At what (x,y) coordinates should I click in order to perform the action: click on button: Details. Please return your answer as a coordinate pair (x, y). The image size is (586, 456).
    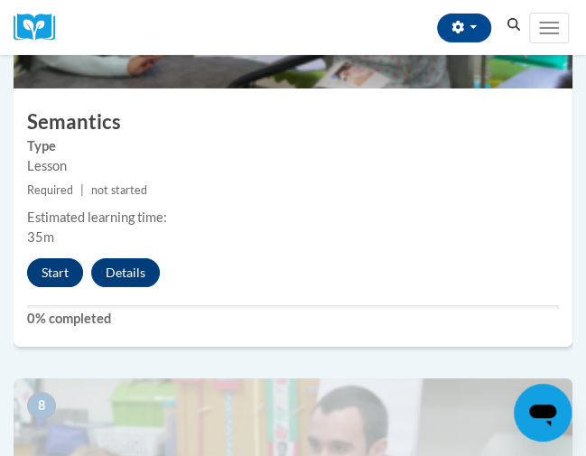
    Looking at the image, I should click on (126, 273).